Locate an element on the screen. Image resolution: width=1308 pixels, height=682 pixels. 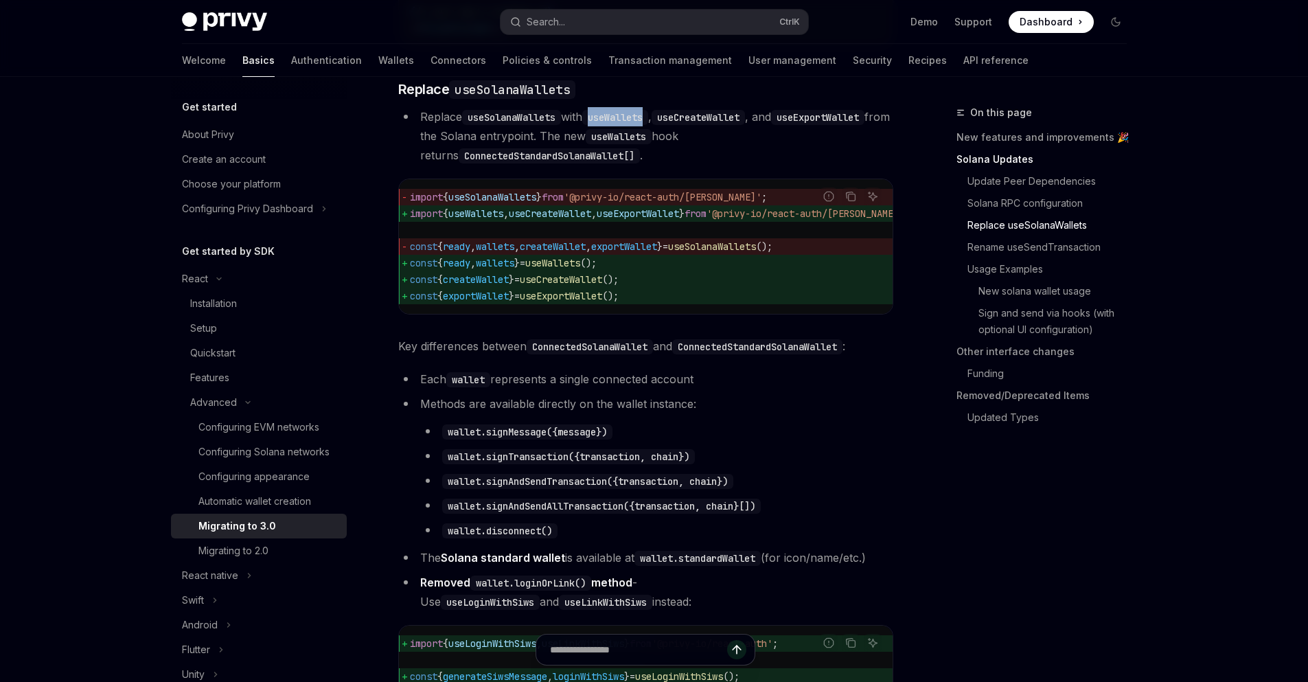
a: Solana Updates is located at coordinates (1047, 159).